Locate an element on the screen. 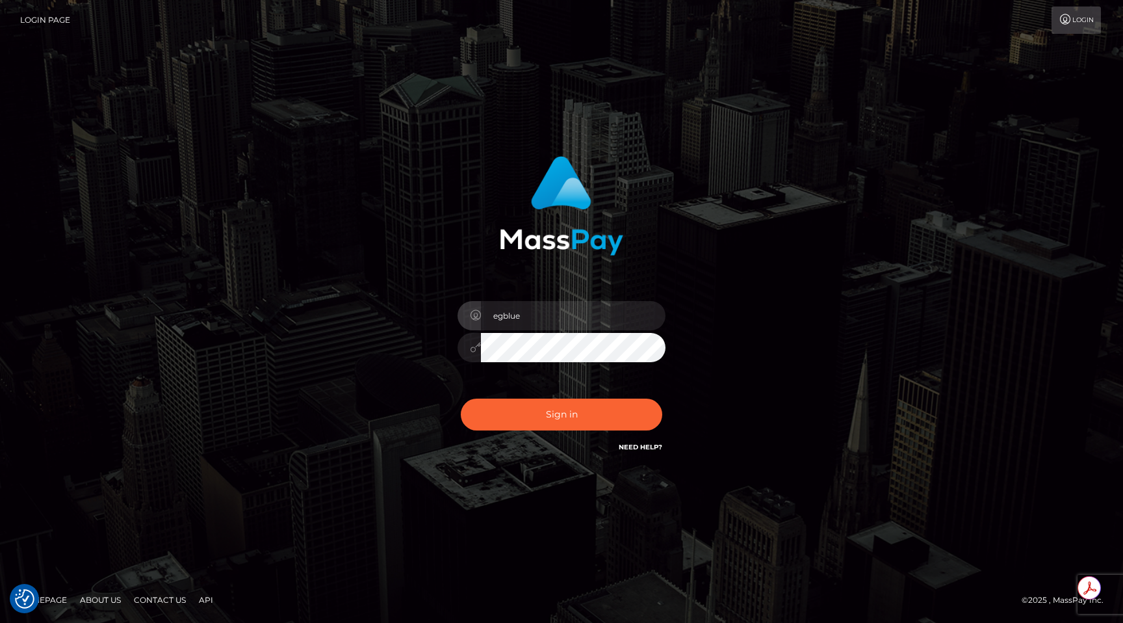  a: Need Help? is located at coordinates (640, 447).